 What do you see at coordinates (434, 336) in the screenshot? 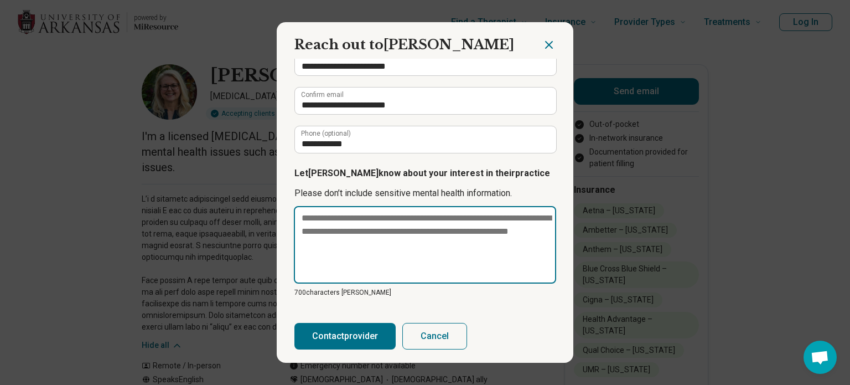
I see `button: Cancel` at bounding box center [434, 336].